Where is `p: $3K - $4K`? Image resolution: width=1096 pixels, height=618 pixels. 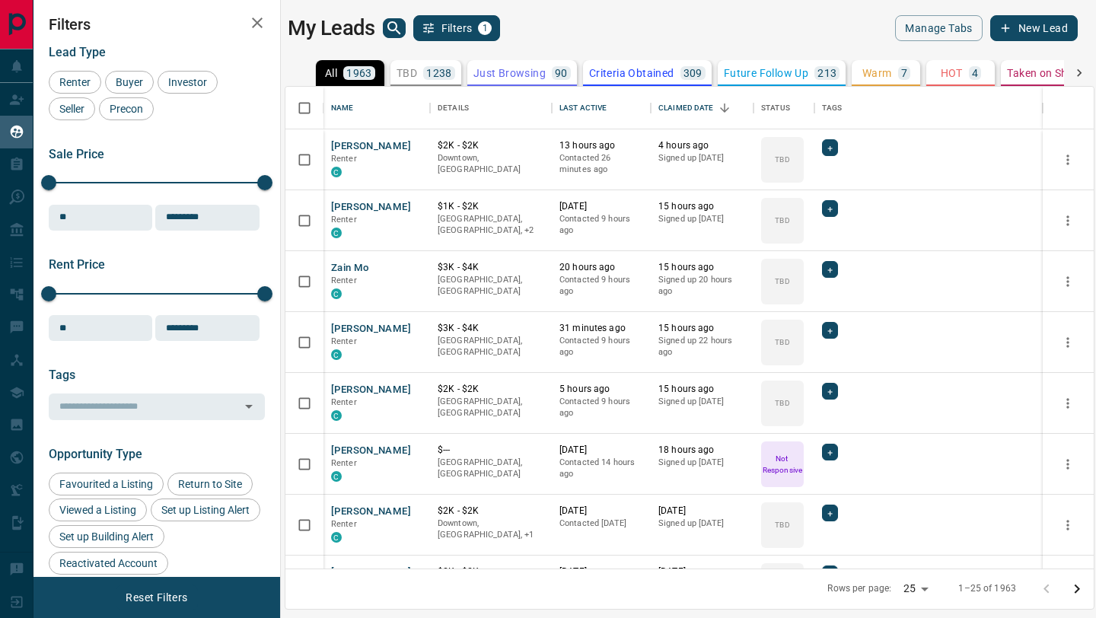 p: $3K - $4K is located at coordinates (491, 328).